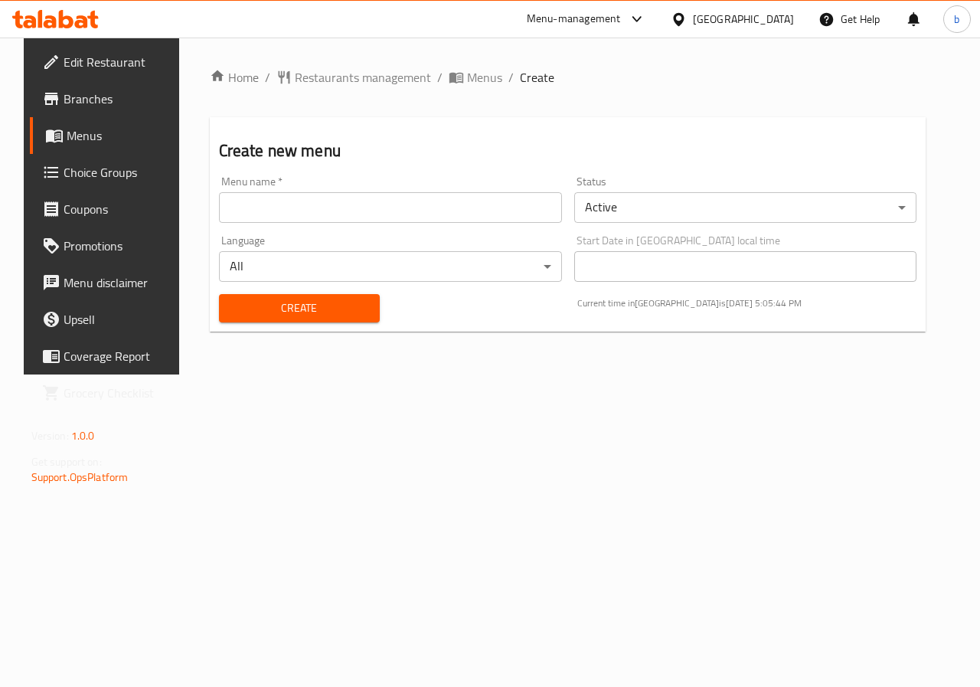 The height and width of the screenshot is (687, 980). What do you see at coordinates (746, 207) in the screenshot?
I see `div: Active` at bounding box center [746, 207].